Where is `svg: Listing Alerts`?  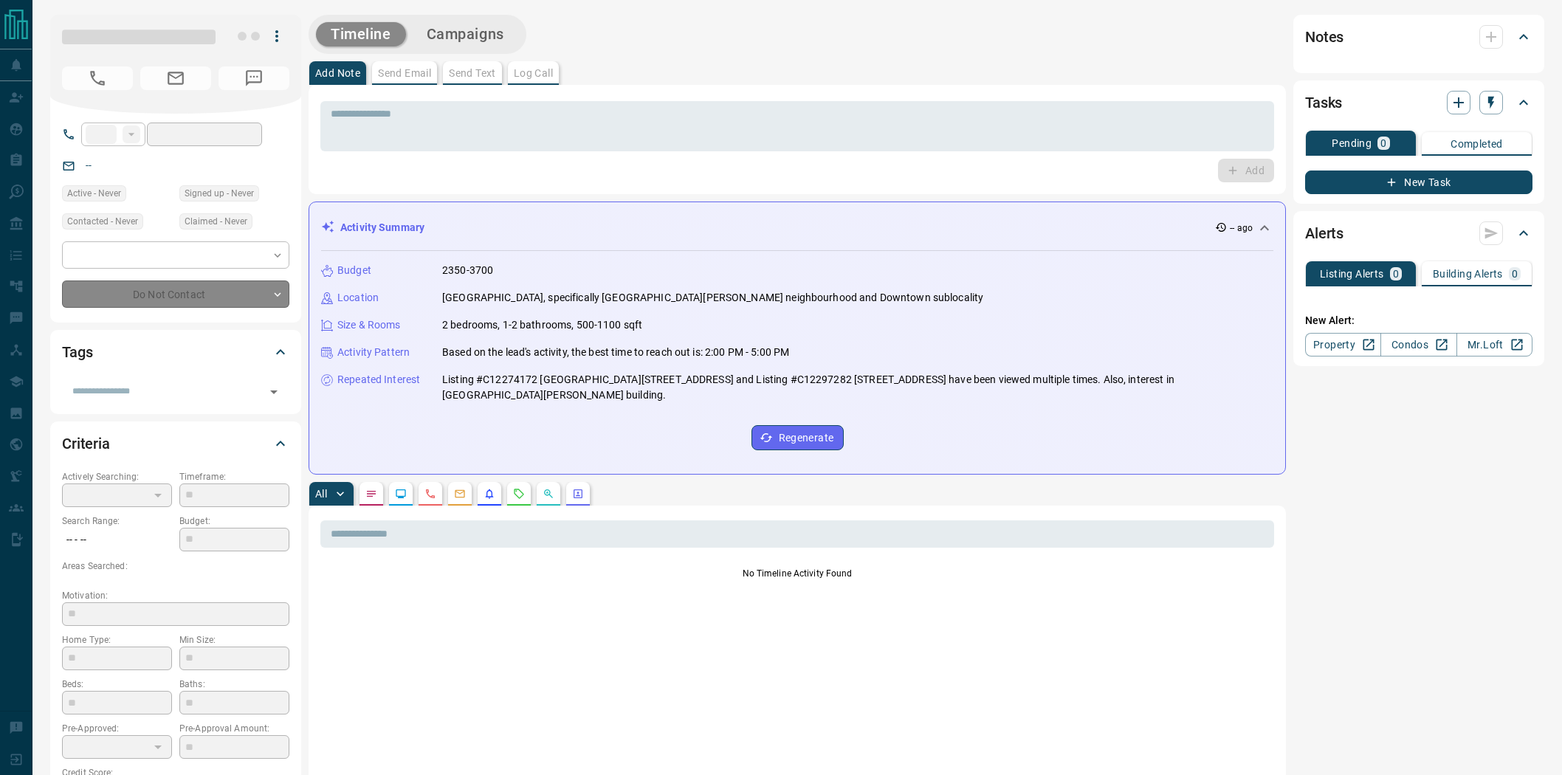
svg: Listing Alerts is located at coordinates (489, 494).